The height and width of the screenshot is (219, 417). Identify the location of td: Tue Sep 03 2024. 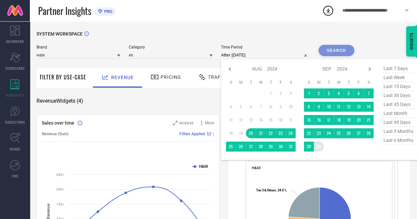
(329, 93).